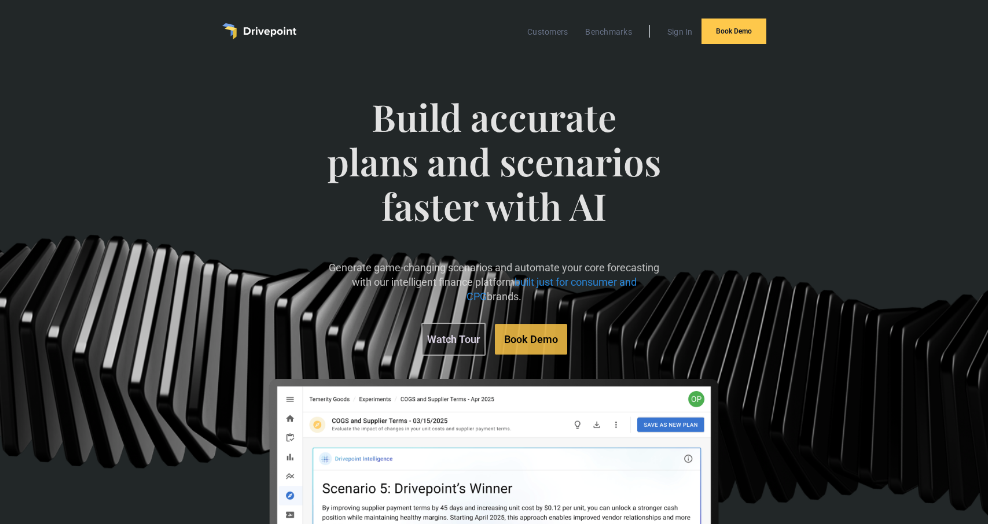  I want to click on a: Watch Tour, so click(453, 339).